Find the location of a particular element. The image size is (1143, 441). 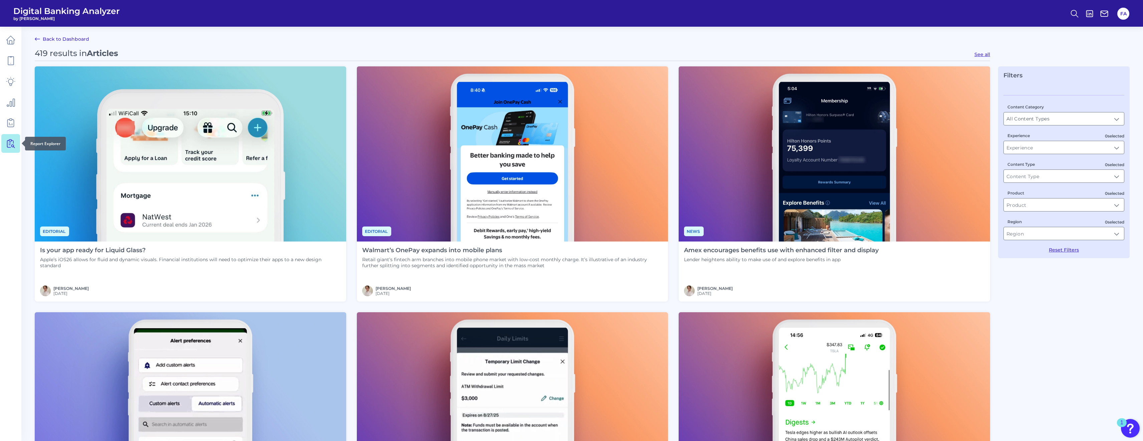

label: Experience is located at coordinates (1019, 136).